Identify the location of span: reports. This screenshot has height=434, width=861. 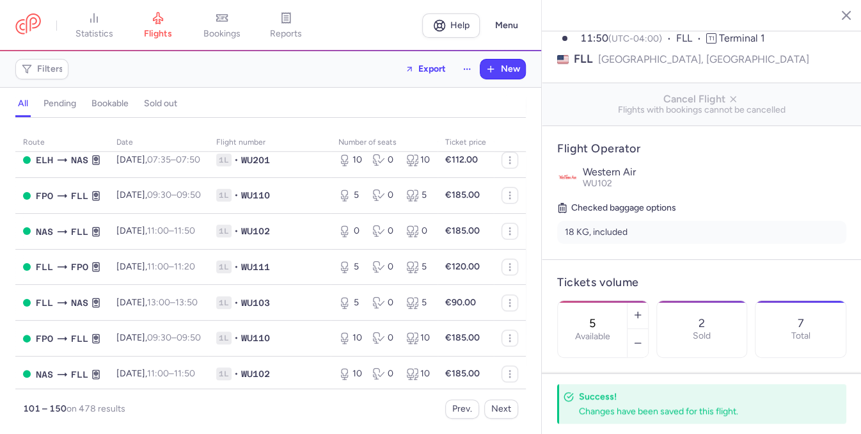
(286, 34).